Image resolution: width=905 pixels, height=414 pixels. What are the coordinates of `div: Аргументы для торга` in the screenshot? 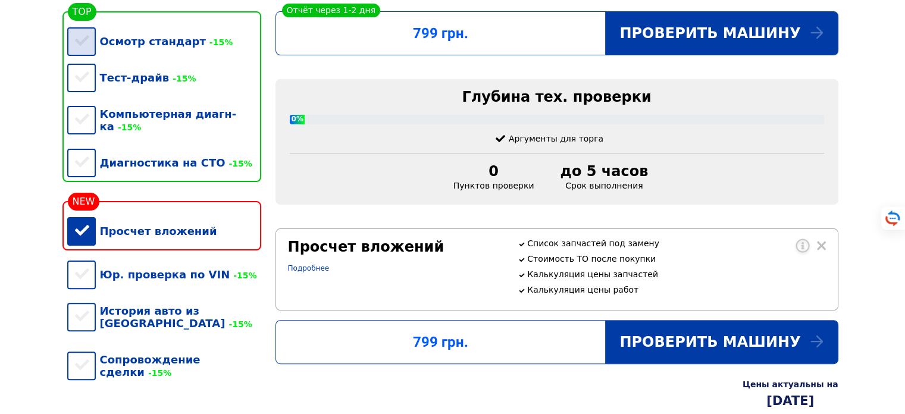 It's located at (556, 139).